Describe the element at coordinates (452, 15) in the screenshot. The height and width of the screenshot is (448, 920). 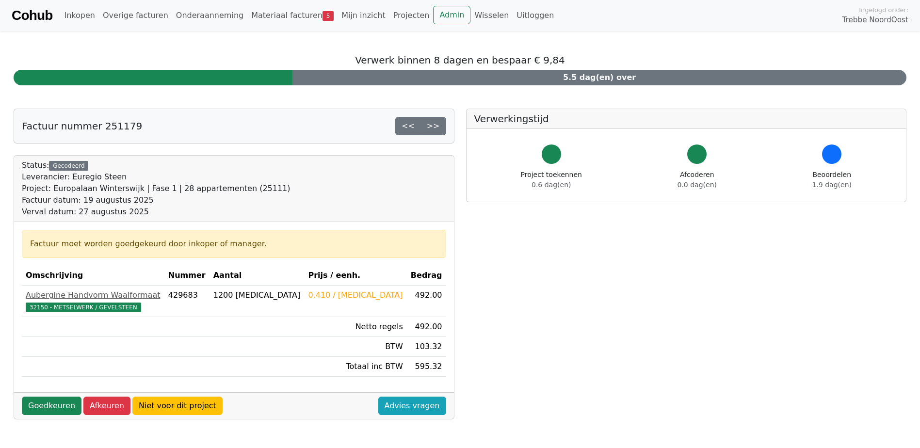
I see `a: Admin` at that location.